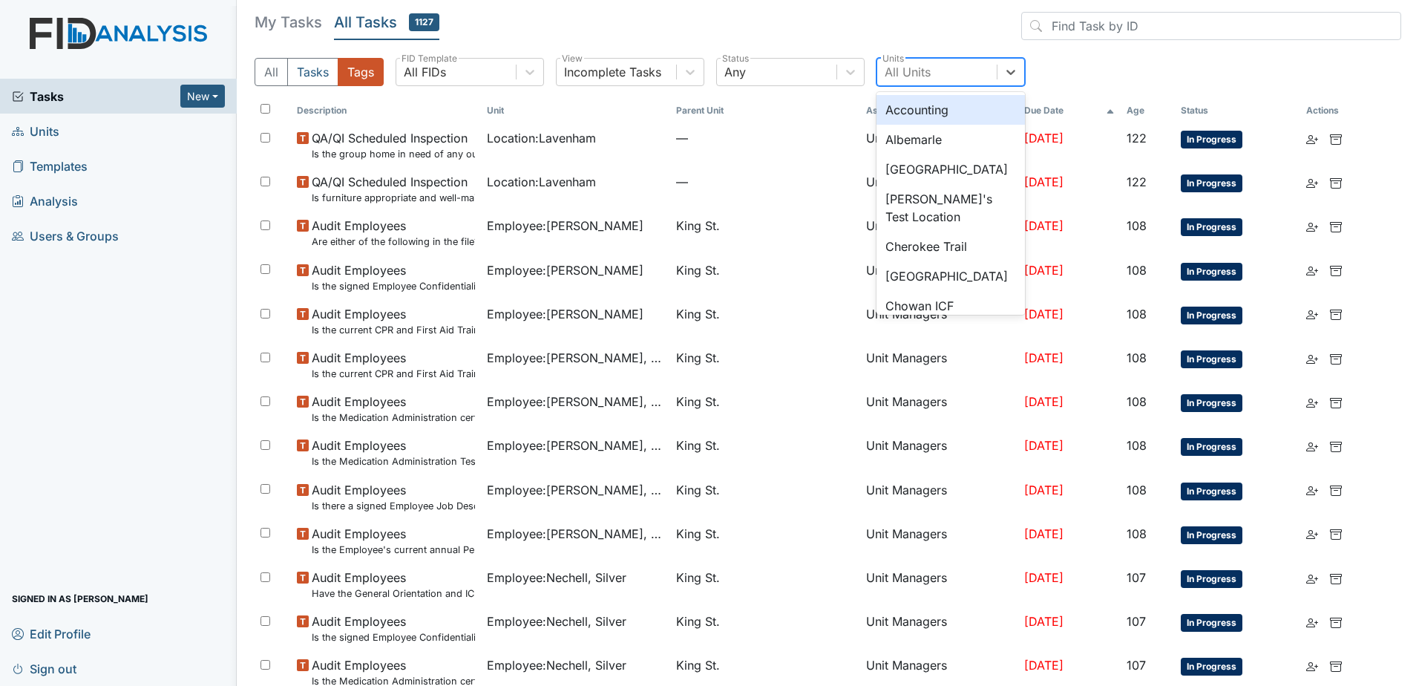 Image resolution: width=1419 pixels, height=686 pixels. Describe the element at coordinates (735, 72) in the screenshot. I see `div: Any` at that location.